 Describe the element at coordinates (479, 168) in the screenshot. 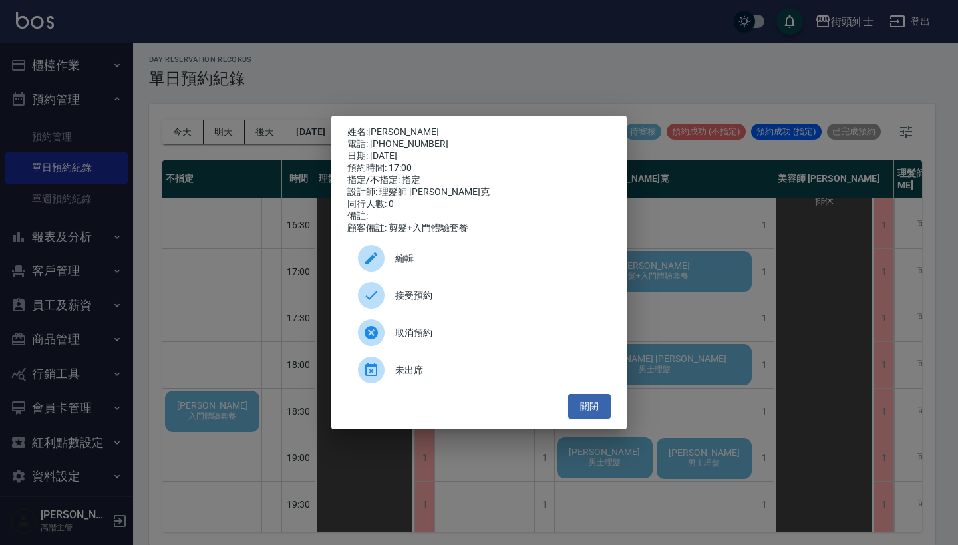

I see `div: 預約時間: 17:00` at that location.